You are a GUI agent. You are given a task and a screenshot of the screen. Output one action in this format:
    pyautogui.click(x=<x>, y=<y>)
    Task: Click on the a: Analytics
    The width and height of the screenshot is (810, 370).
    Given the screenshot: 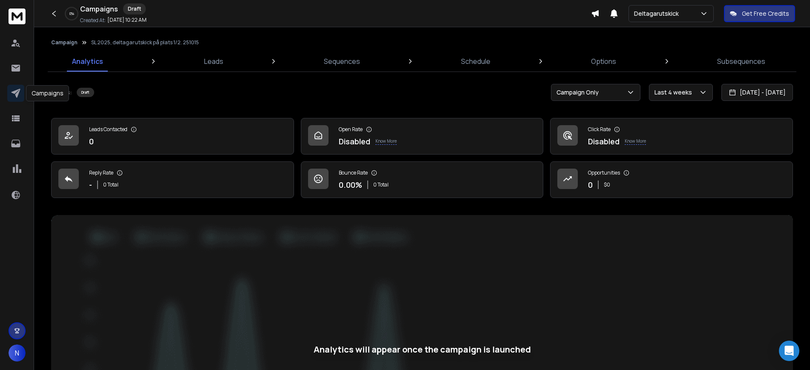 What is the action you would take?
    pyautogui.click(x=87, y=61)
    